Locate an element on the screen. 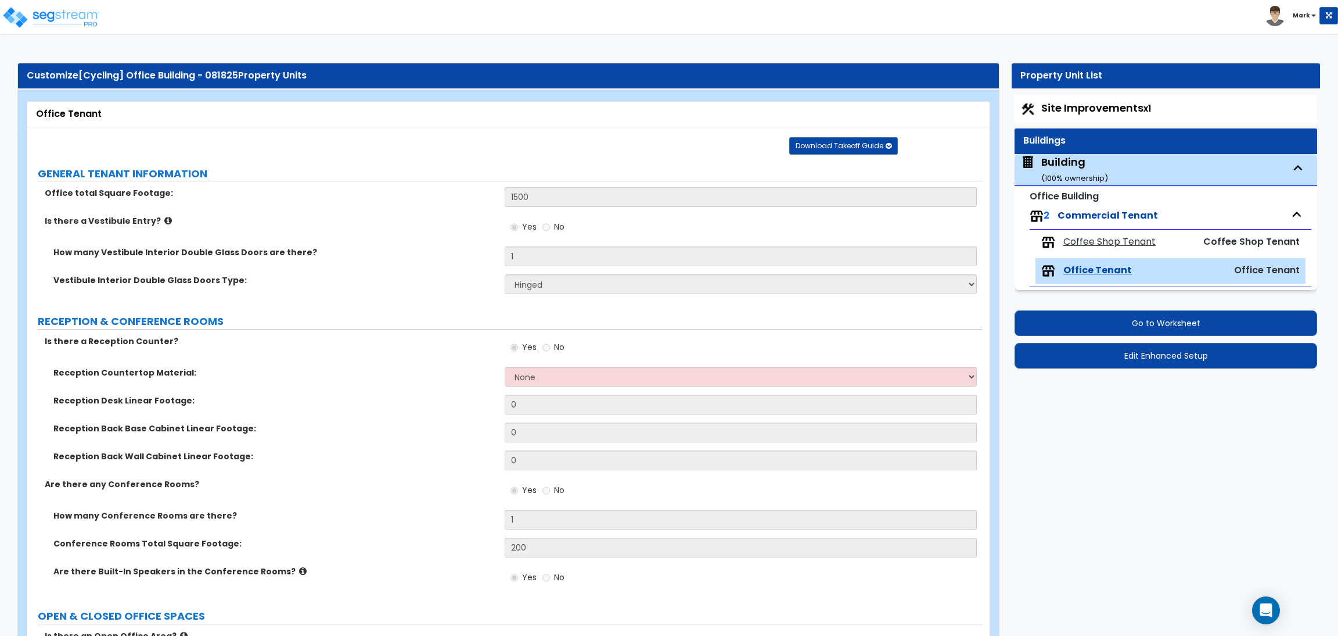 This screenshot has height=636, width=1338. label: GENERAL TENANT INFORMATION is located at coordinates (510, 174).